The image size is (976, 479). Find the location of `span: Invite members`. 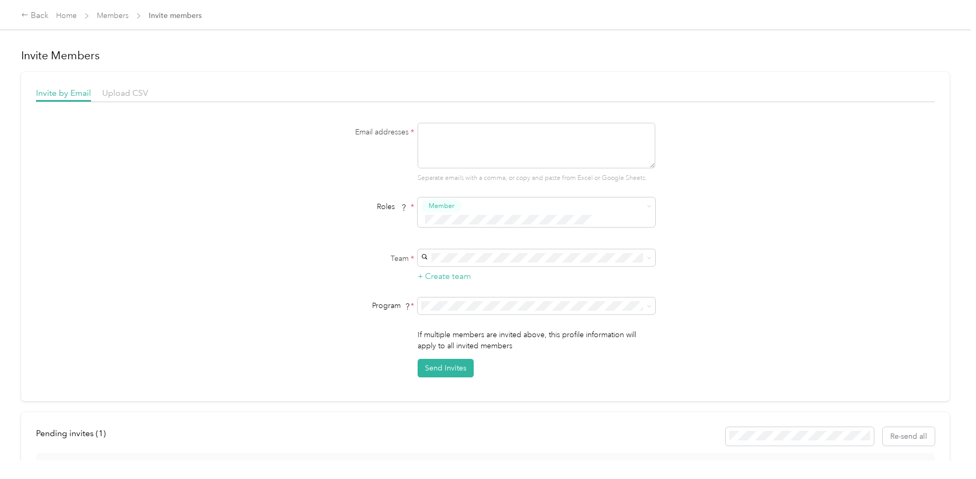

span: Invite members is located at coordinates (175, 15).